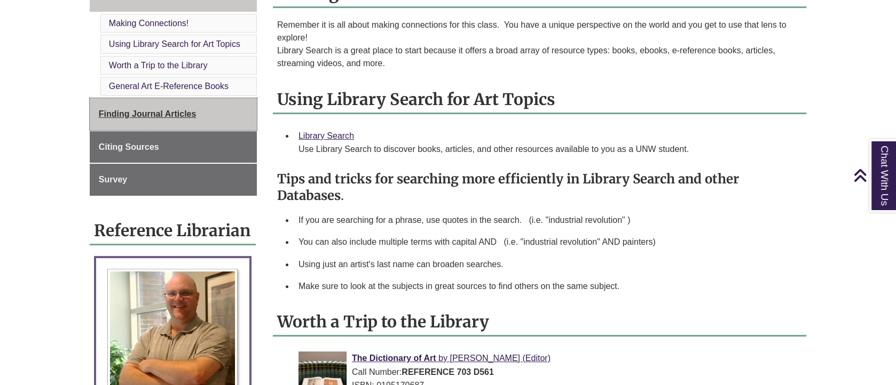  Describe the element at coordinates (158, 65) in the screenshot. I see `a: Worth a Trip to the Library` at that location.